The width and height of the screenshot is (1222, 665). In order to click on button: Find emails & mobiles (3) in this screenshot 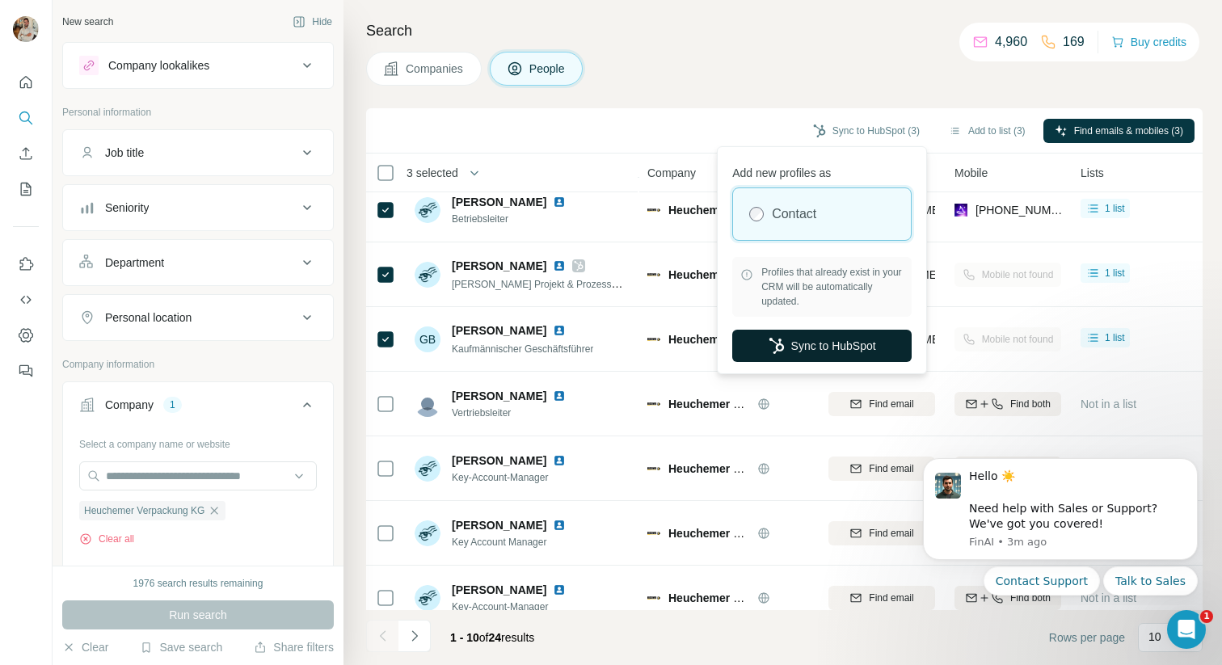, I will do `click(1119, 131)`.